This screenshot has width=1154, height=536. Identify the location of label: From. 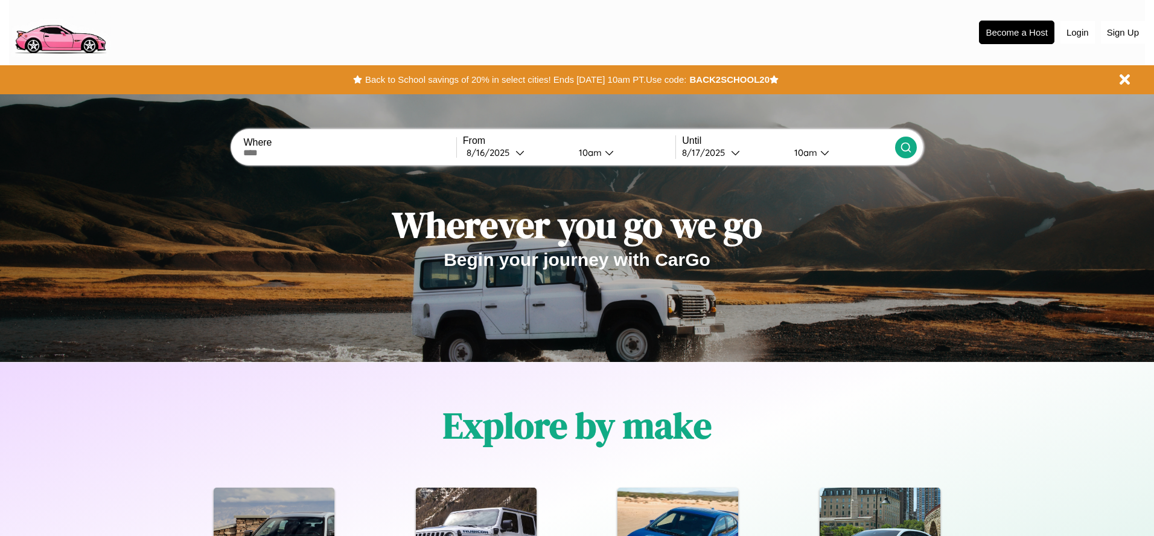
(569, 141).